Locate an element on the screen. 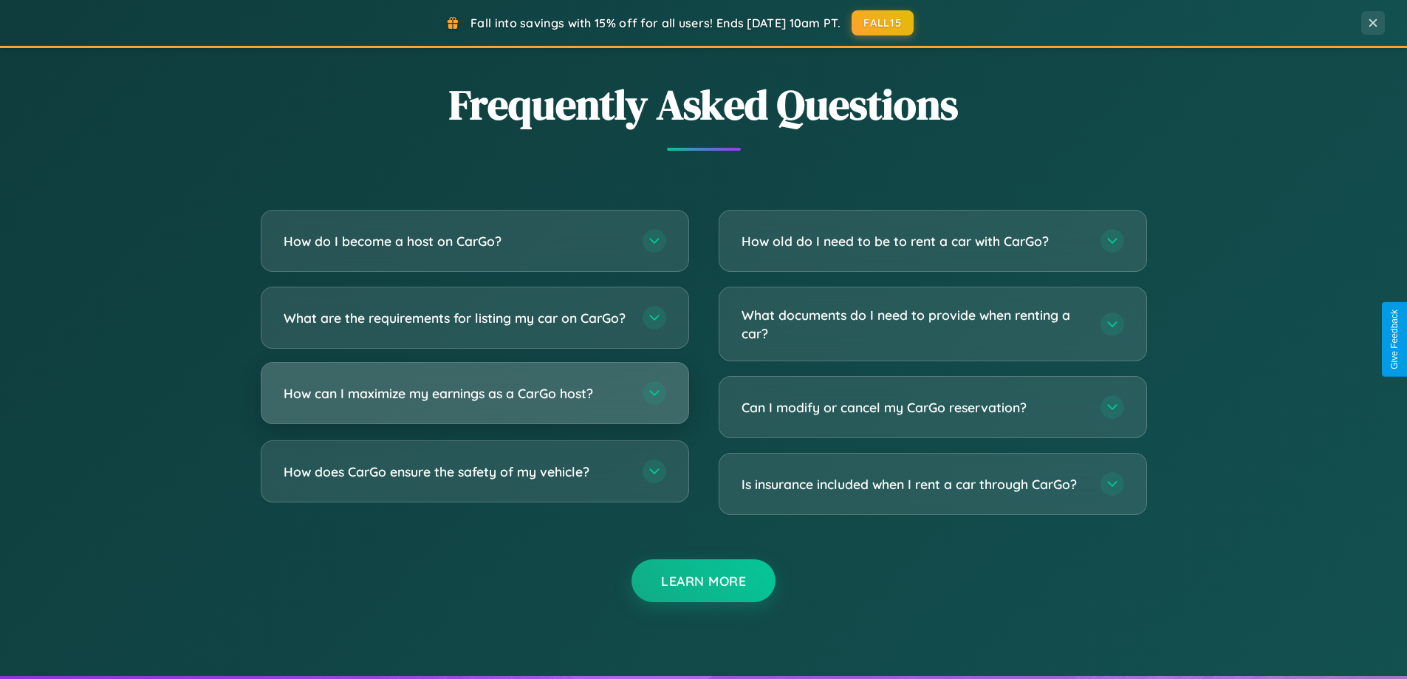 This screenshot has width=1407, height=679. button: Learn More is located at coordinates (703, 580).